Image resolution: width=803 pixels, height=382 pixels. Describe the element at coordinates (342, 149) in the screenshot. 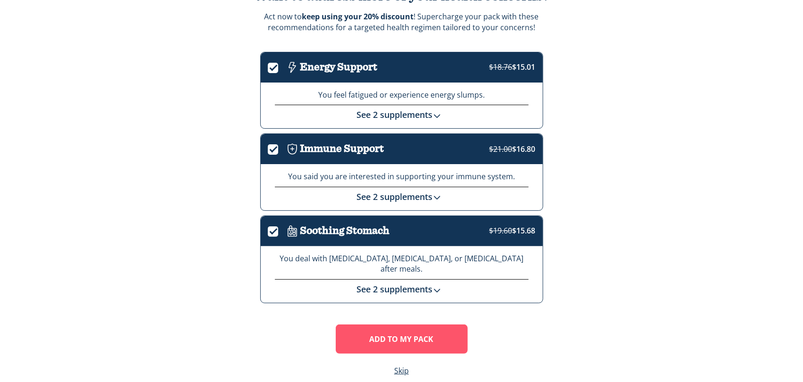

I see `h3: Immune Support` at that location.